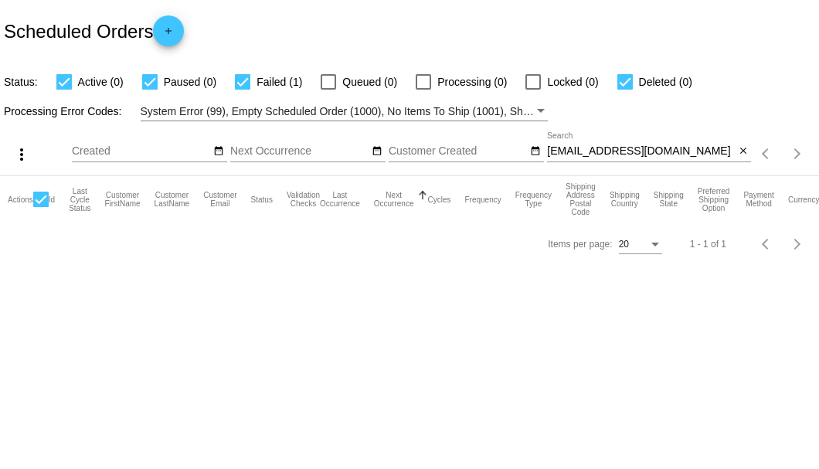  What do you see at coordinates (458, 152) in the screenshot?
I see `input: Customer Created` at bounding box center [458, 152].